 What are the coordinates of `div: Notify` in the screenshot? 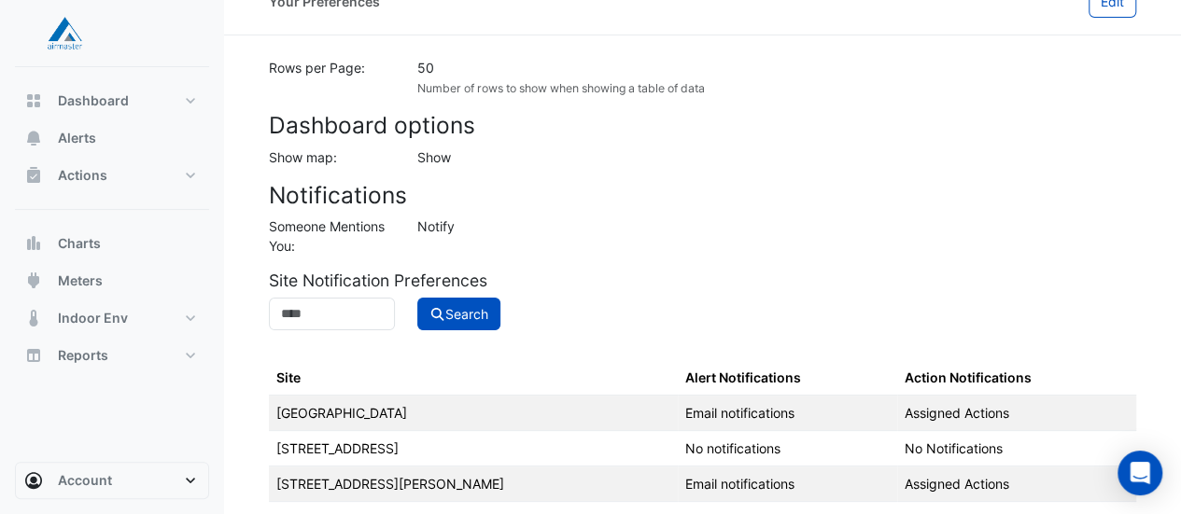 It's located at (777, 236).